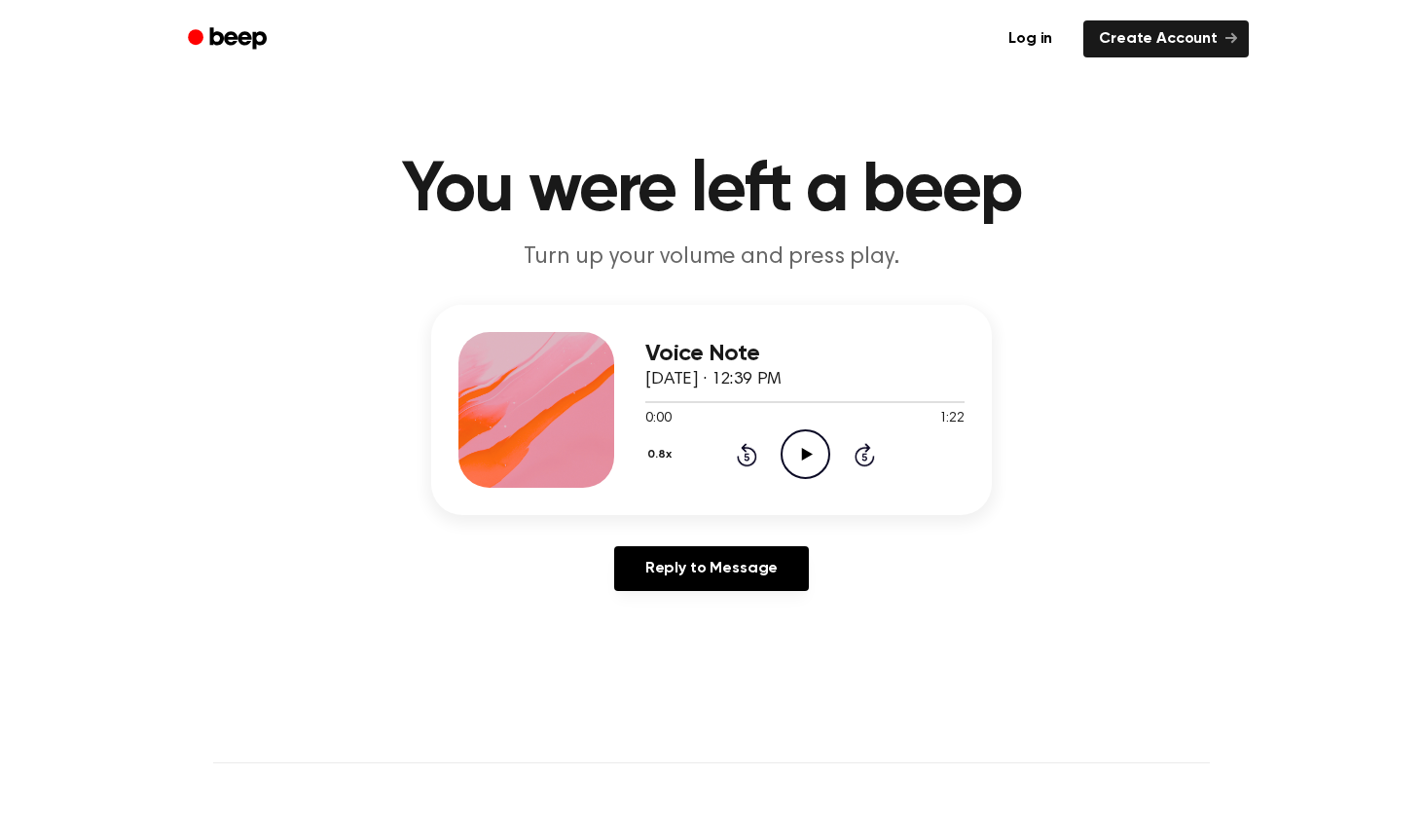 This screenshot has width=1423, height=813. What do you see at coordinates (711, 257) in the screenshot?
I see `p: Turn up your volume and press play.` at bounding box center [711, 257].